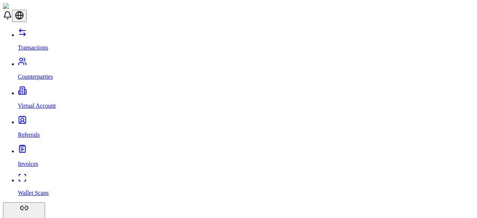 The height and width of the screenshot is (218, 477). What do you see at coordinates (25, 6) in the screenshot?
I see `img: ShieldPay Logo` at bounding box center [25, 6].